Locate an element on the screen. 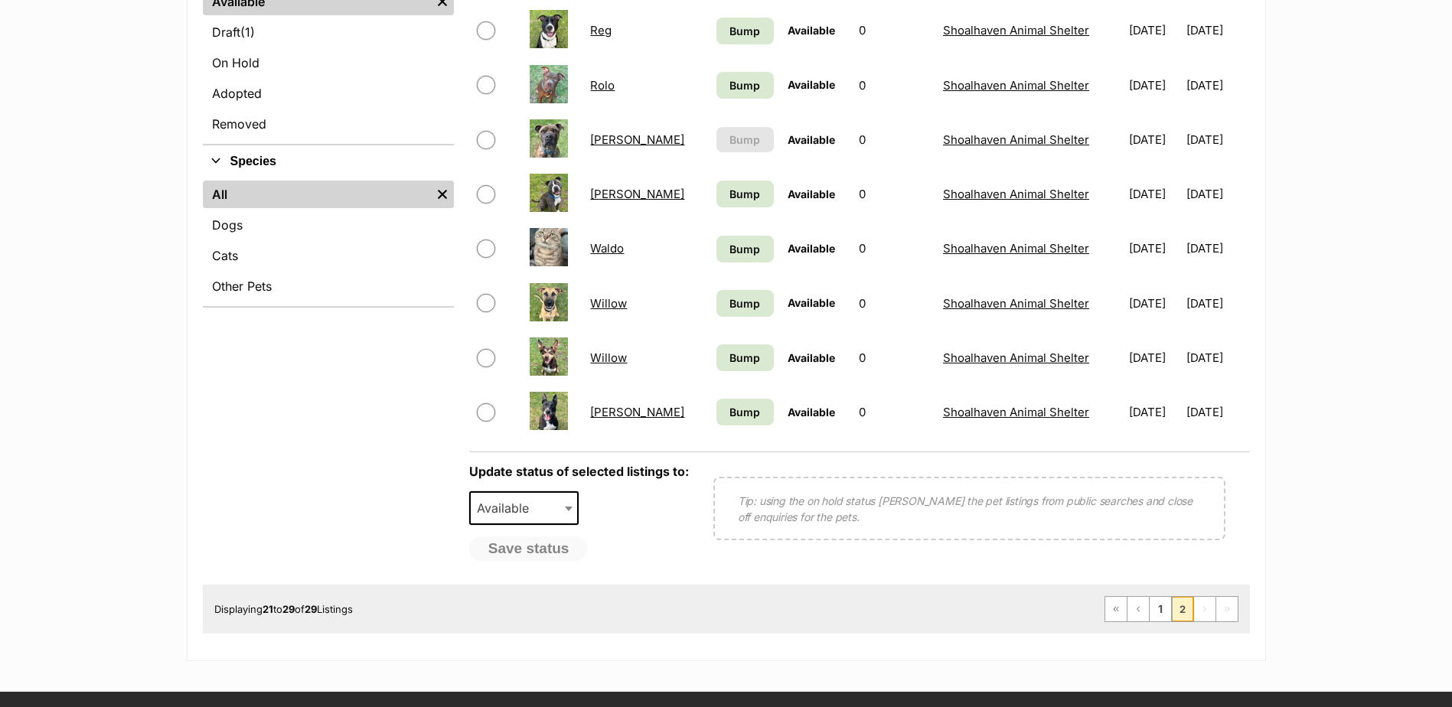 The image size is (1452, 707). a: On Hold is located at coordinates (328, 63).